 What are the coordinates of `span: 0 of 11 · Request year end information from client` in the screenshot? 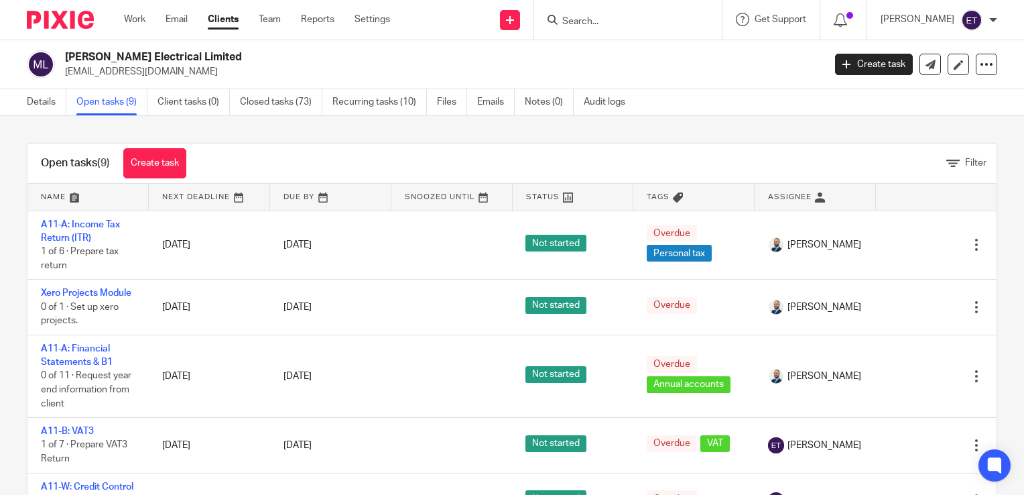 It's located at (86, 389).